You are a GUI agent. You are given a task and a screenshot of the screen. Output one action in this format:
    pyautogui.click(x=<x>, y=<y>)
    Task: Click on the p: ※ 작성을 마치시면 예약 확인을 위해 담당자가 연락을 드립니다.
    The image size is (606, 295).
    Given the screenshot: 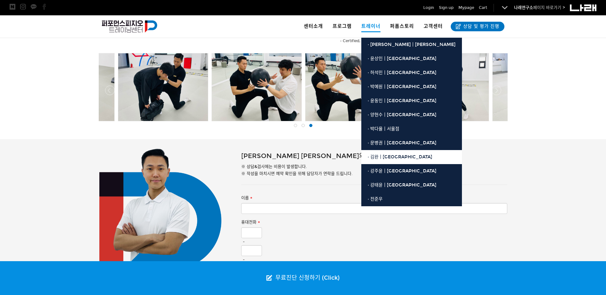 What is the action you would take?
    pyautogui.click(x=374, y=174)
    